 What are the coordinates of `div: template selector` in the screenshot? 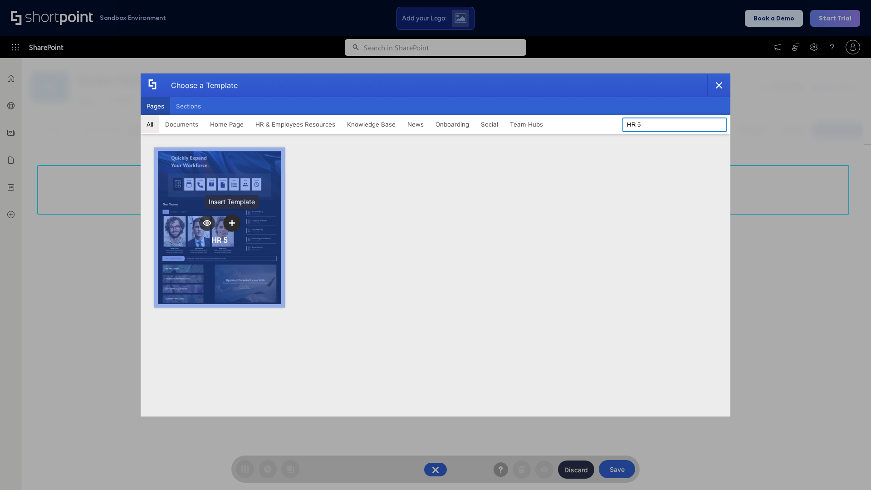 It's located at (436, 245).